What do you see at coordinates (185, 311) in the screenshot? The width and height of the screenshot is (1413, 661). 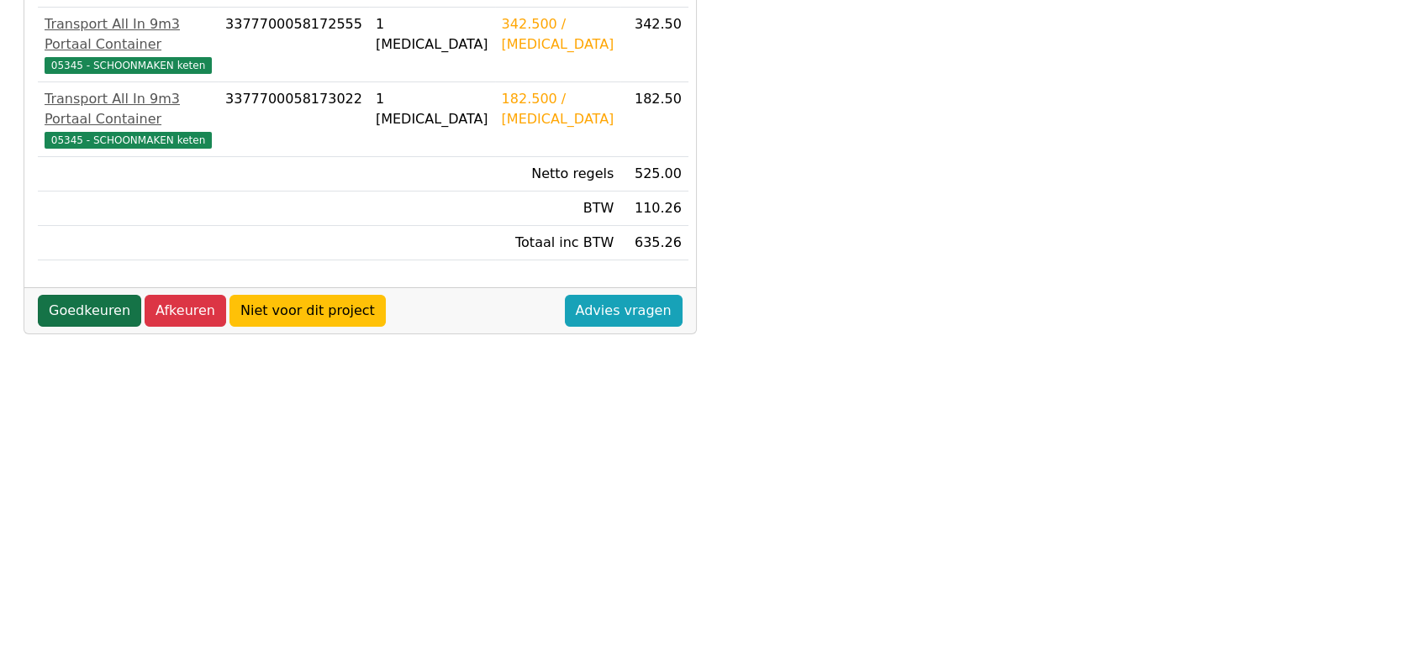 I see `a: Afkeuren` at bounding box center [185, 311].